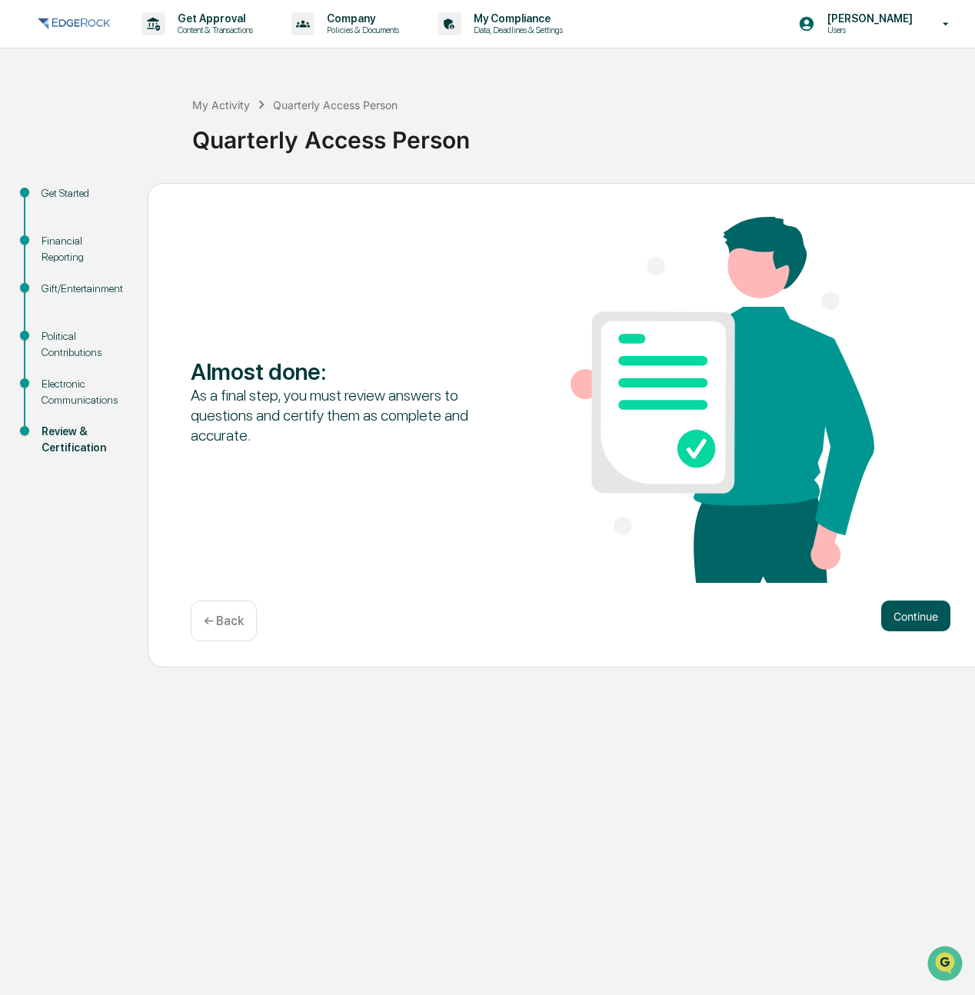  What do you see at coordinates (516, 18) in the screenshot?
I see `p: My Compliance` at bounding box center [516, 18].